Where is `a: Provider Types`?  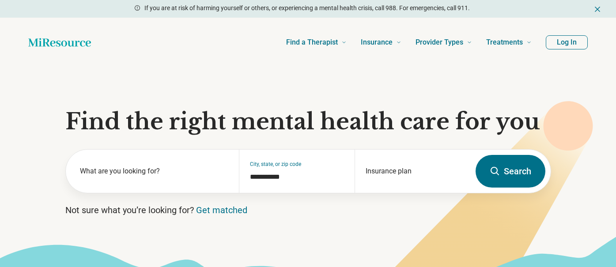 a: Provider Types is located at coordinates (444, 42).